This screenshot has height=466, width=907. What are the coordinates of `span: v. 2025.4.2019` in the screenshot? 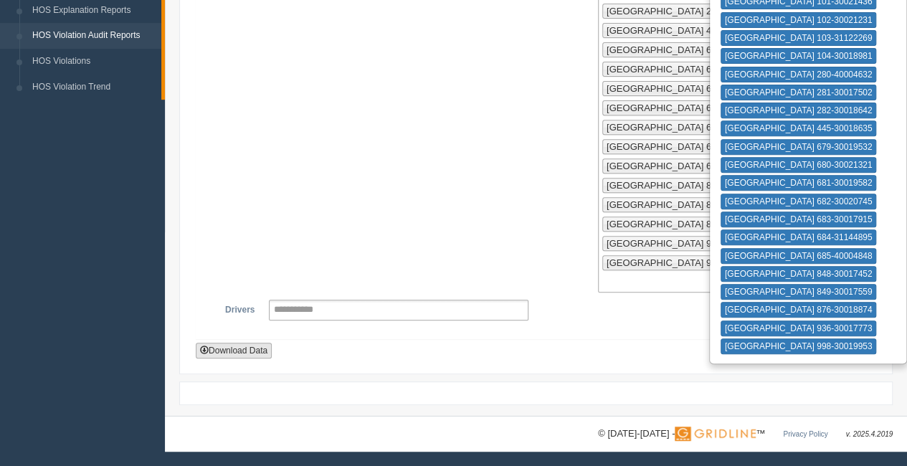 It's located at (869, 434).